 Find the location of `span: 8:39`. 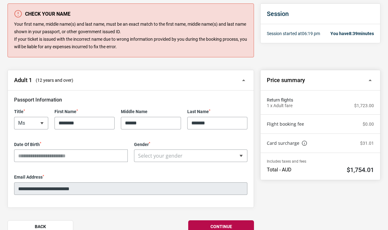

span: 8:39 is located at coordinates (353, 33).